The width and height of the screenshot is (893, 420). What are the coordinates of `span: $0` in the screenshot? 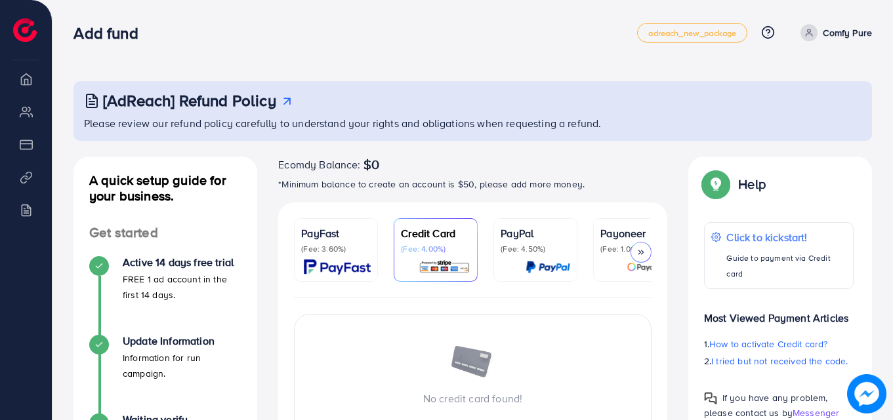 It's located at (371, 165).